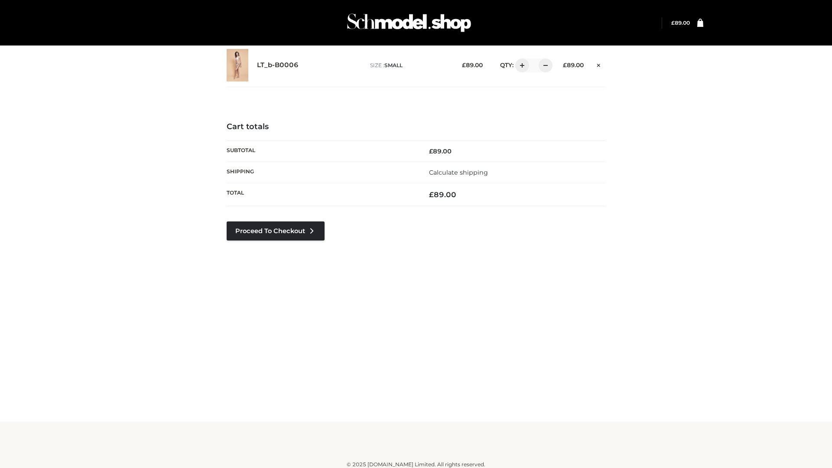 Image resolution: width=832 pixels, height=468 pixels. Describe the element at coordinates (237, 65) in the screenshot. I see `img: LT_b-B0006 - SMALL` at that location.